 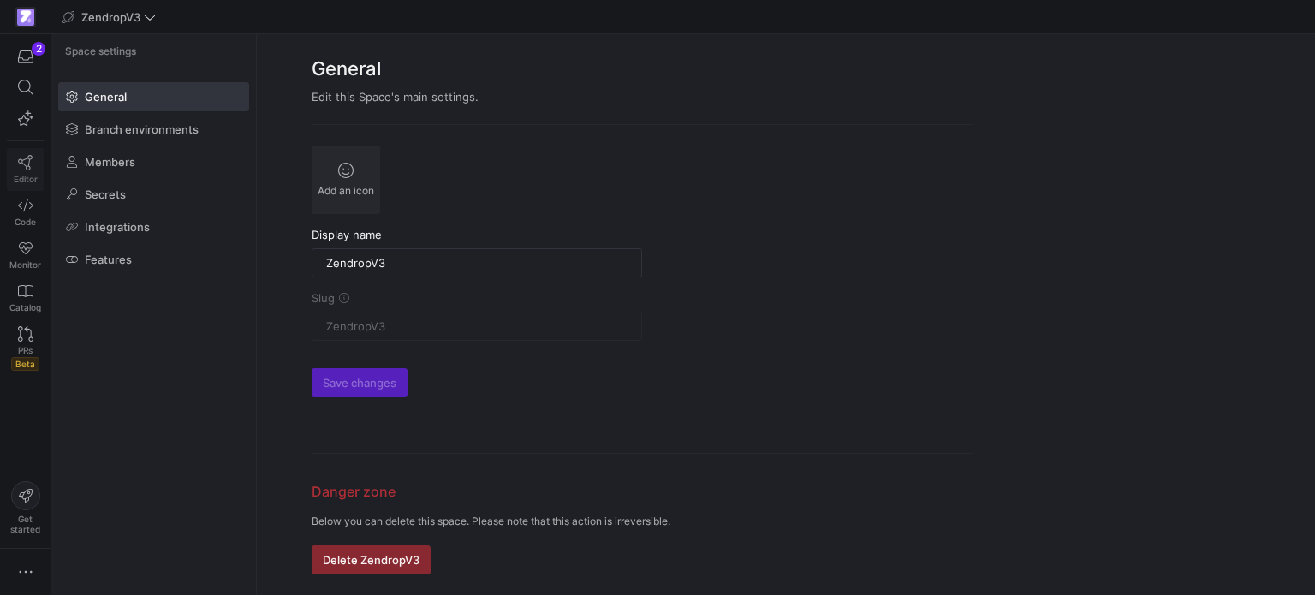 I want to click on span: Features, so click(x=108, y=259).